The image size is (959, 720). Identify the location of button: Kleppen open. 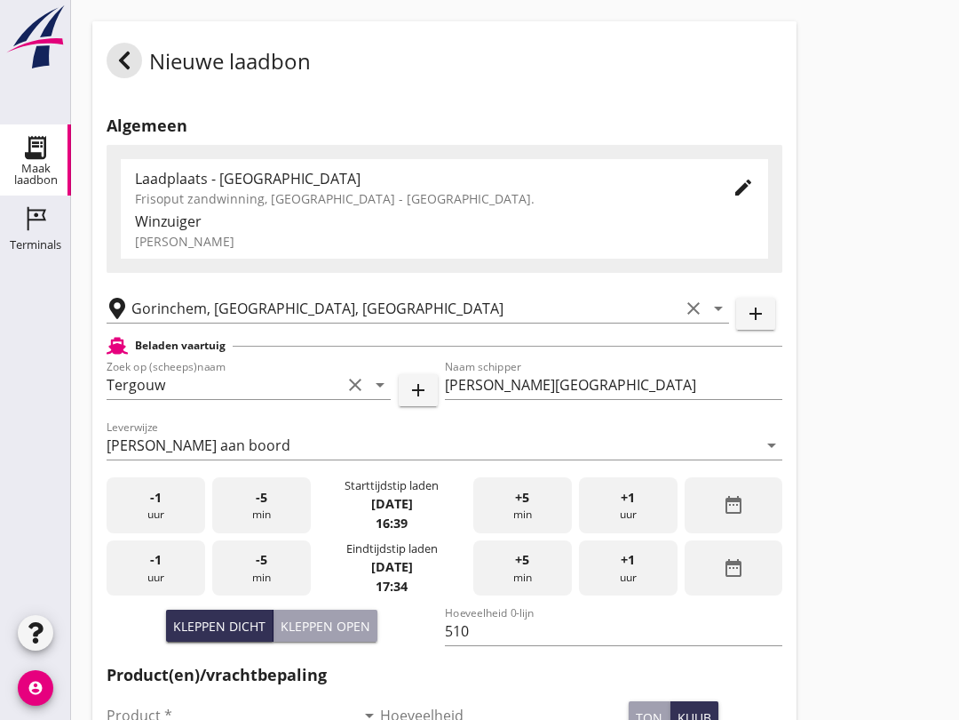
(325, 625).